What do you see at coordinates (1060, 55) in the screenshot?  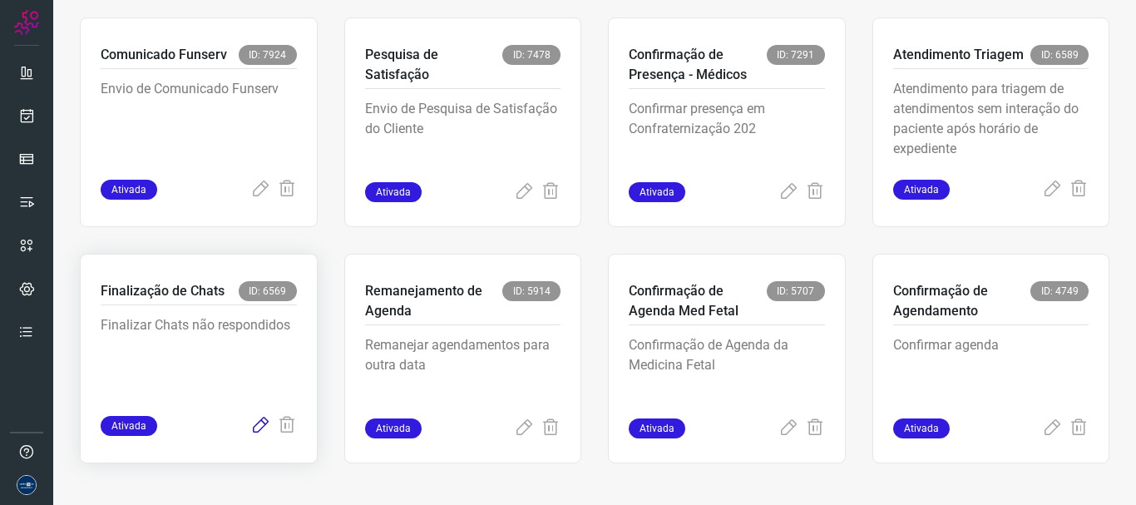 I see `span: ID: 6589` at bounding box center [1060, 55].